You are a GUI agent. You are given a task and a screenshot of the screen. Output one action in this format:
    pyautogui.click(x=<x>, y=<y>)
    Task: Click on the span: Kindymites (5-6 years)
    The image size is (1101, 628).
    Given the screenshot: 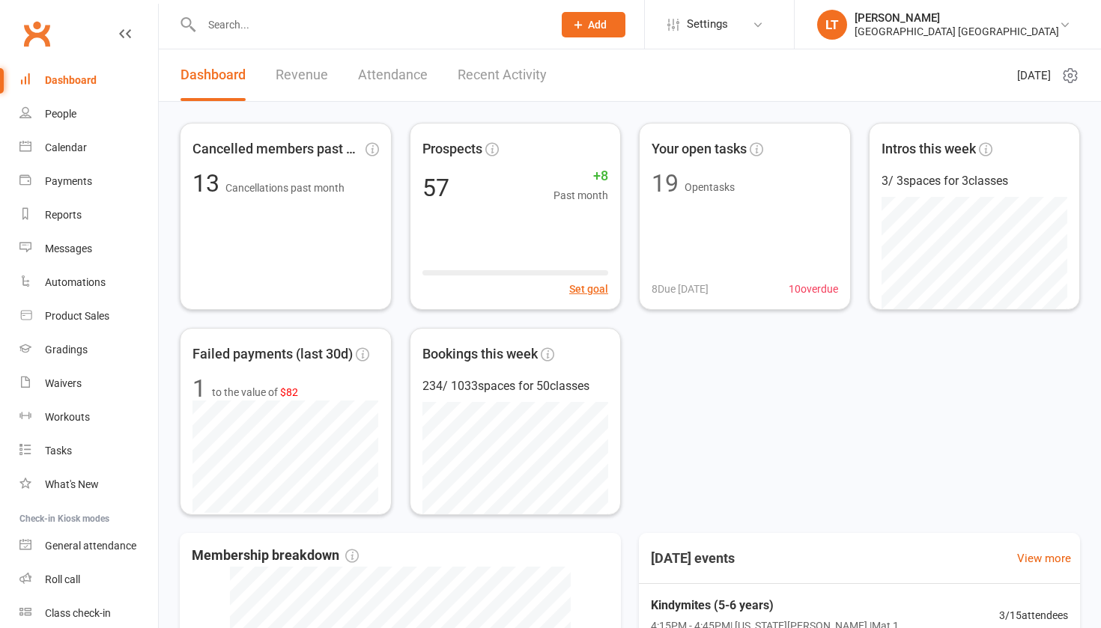 What is the action you would take?
    pyautogui.click(x=774, y=606)
    